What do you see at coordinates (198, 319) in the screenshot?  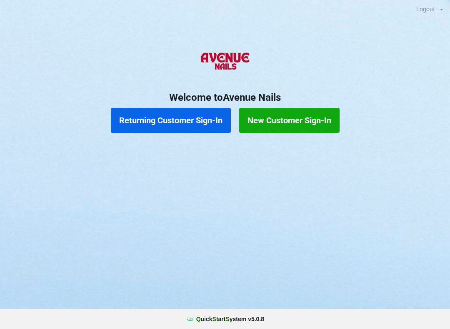 I see `span: Q` at bounding box center [198, 319].